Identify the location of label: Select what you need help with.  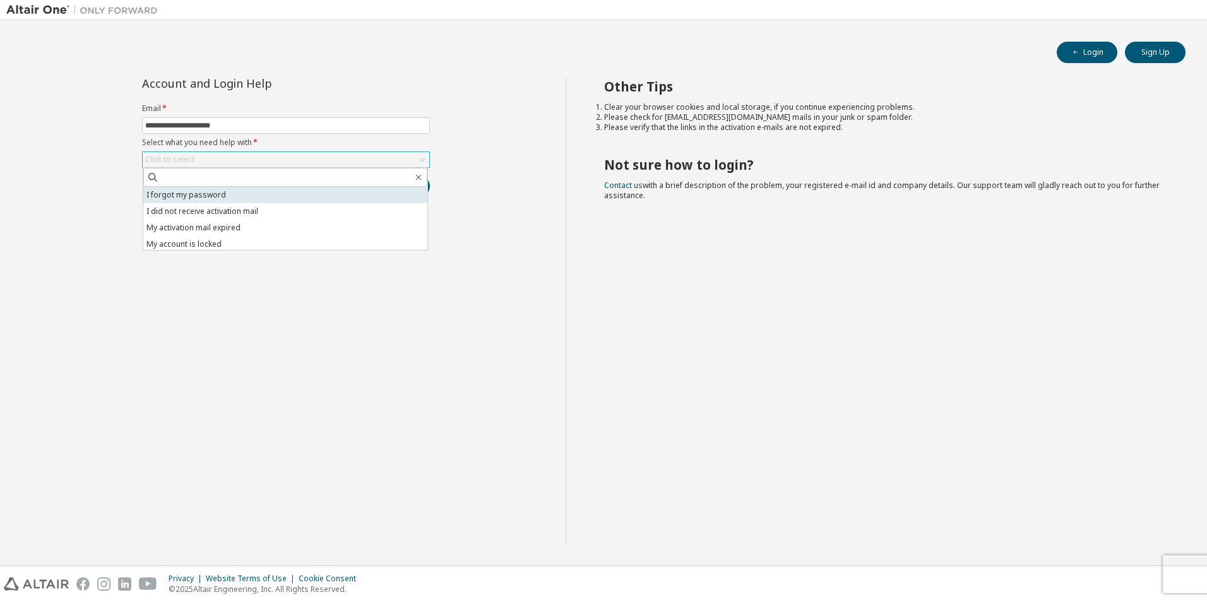
(286, 143).